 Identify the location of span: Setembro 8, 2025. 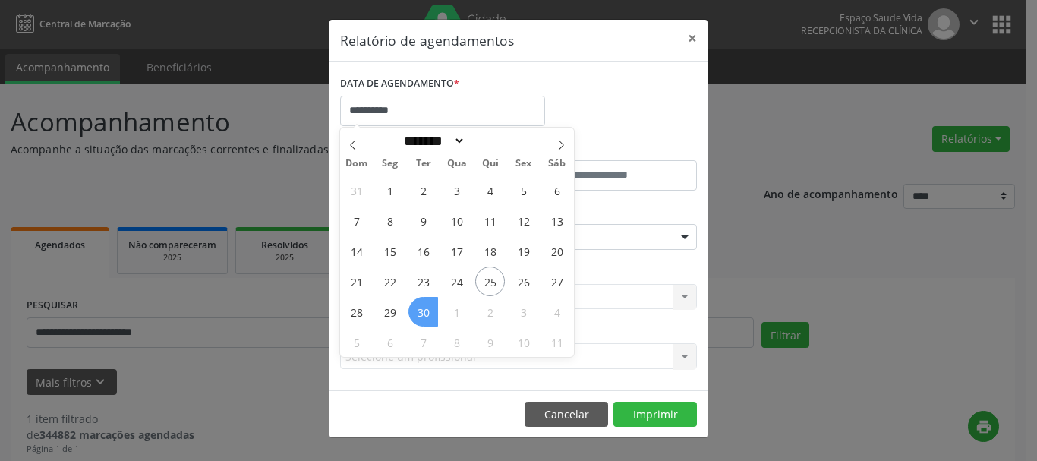
(390, 220).